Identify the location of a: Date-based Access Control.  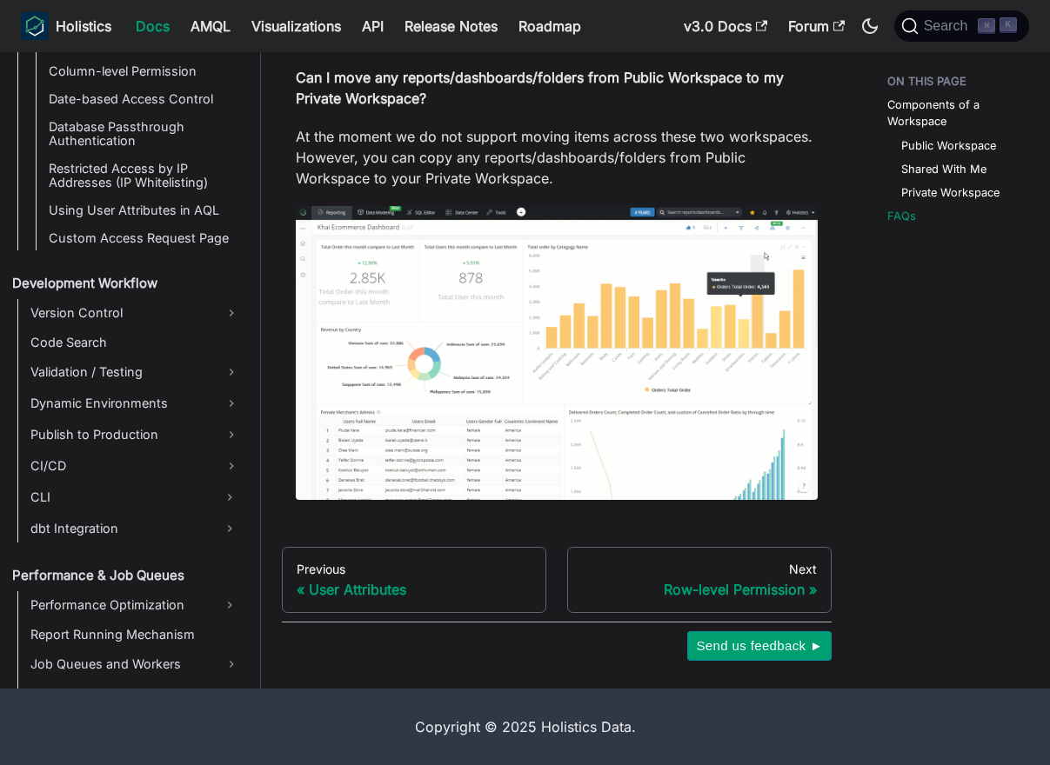
(144, 99).